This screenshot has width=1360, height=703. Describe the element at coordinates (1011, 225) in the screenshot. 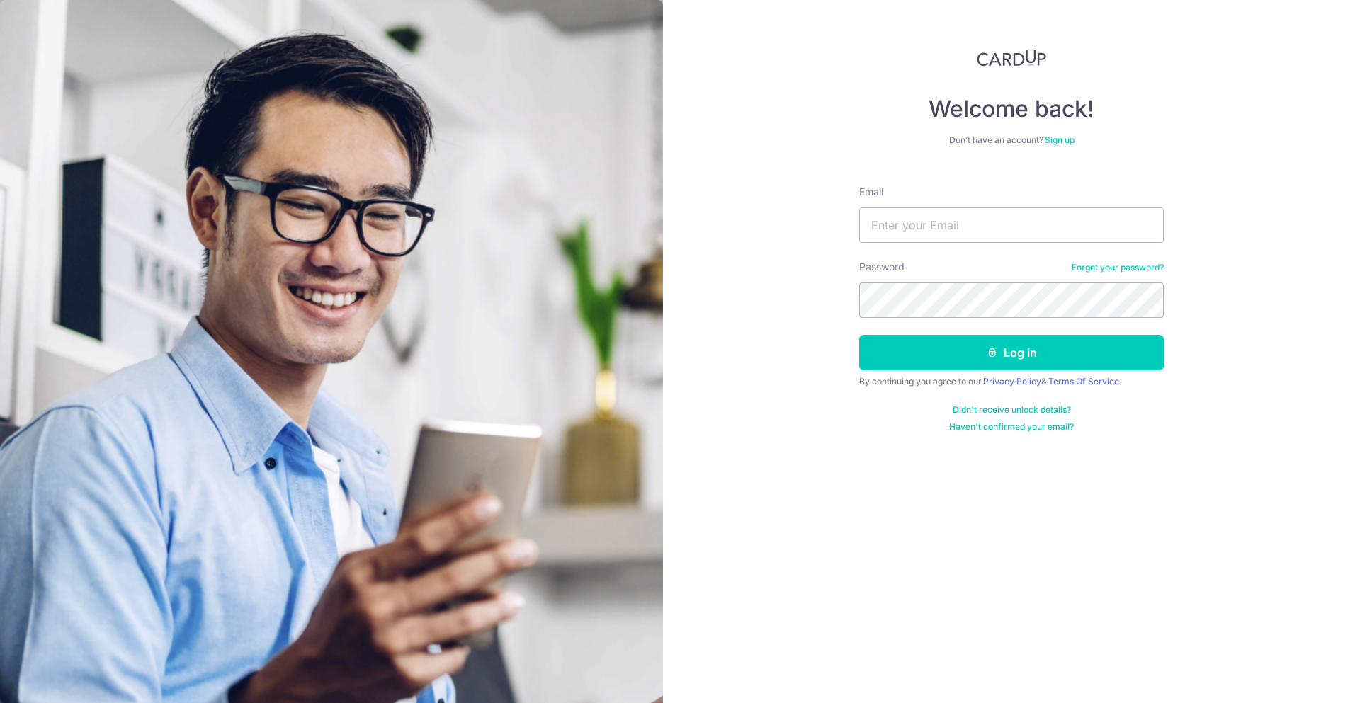

I see `input: Enter your Email` at that location.